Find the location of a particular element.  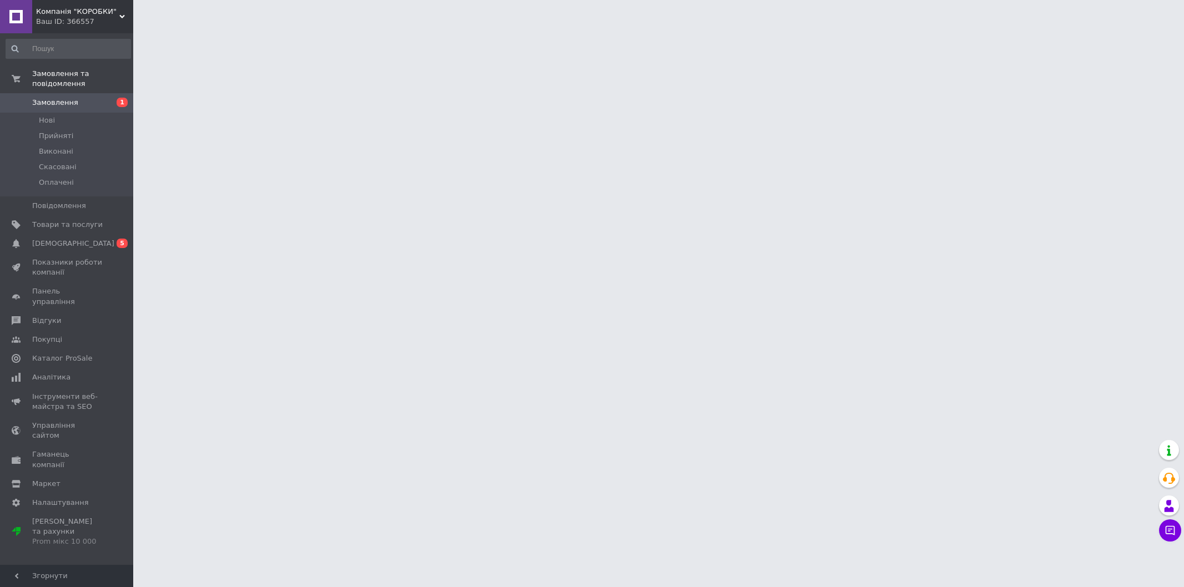

span: Прийняті is located at coordinates (56, 136).